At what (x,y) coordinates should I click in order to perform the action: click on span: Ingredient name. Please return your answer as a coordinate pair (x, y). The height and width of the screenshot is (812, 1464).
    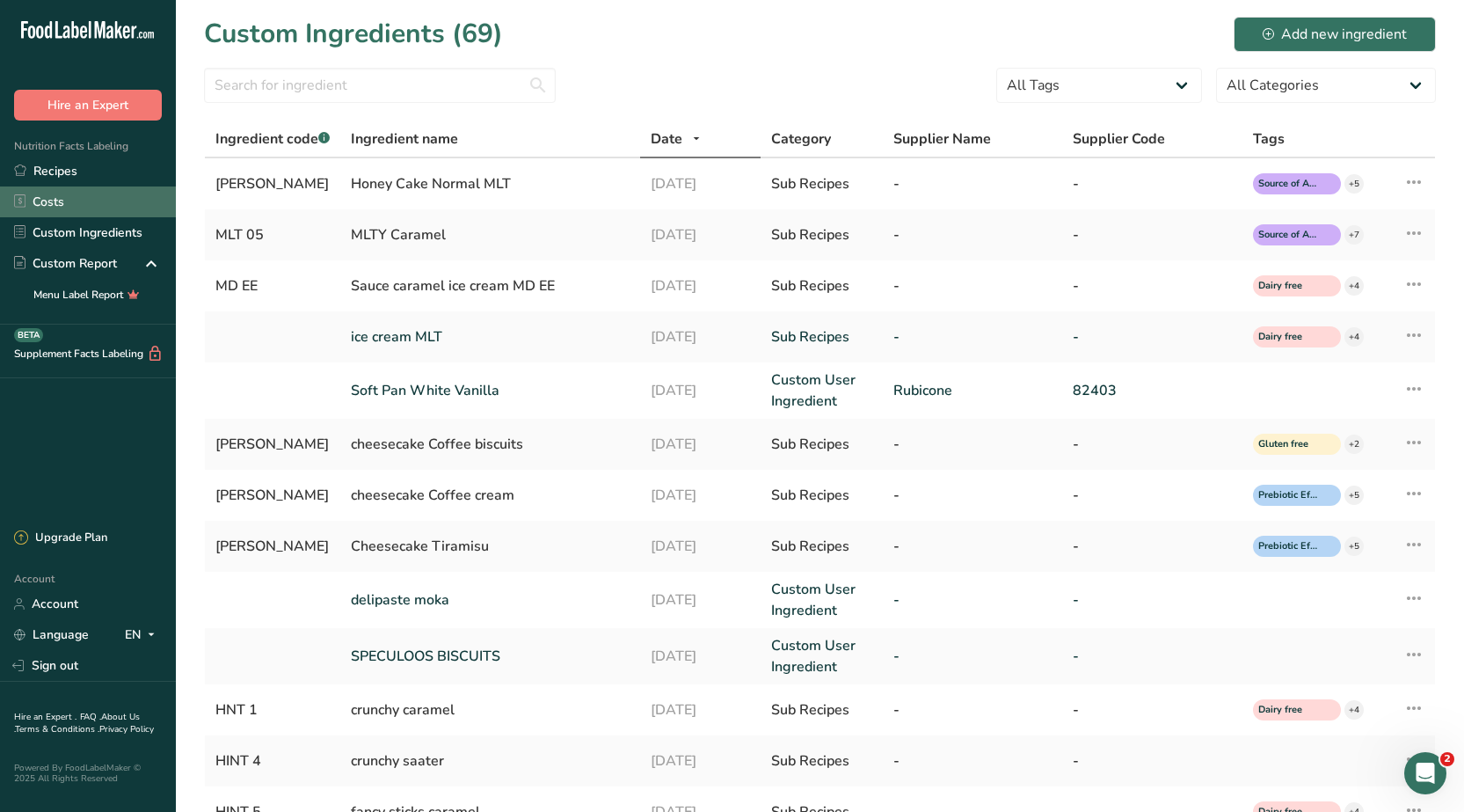
    Looking at the image, I should click on (405, 139).